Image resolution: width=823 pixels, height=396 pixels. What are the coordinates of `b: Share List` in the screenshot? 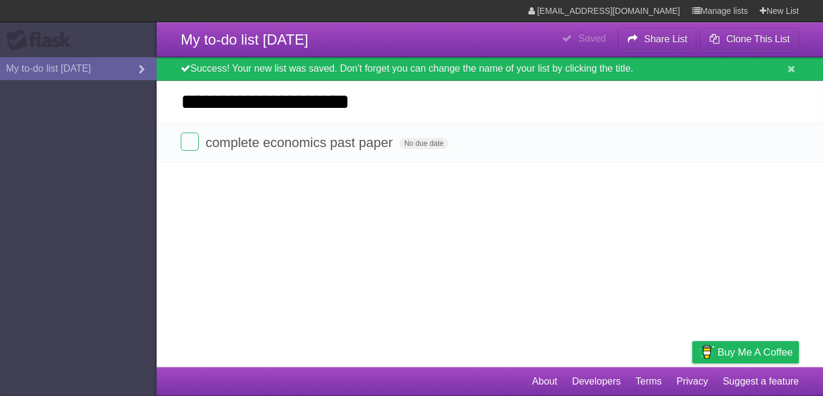 It's located at (666, 39).